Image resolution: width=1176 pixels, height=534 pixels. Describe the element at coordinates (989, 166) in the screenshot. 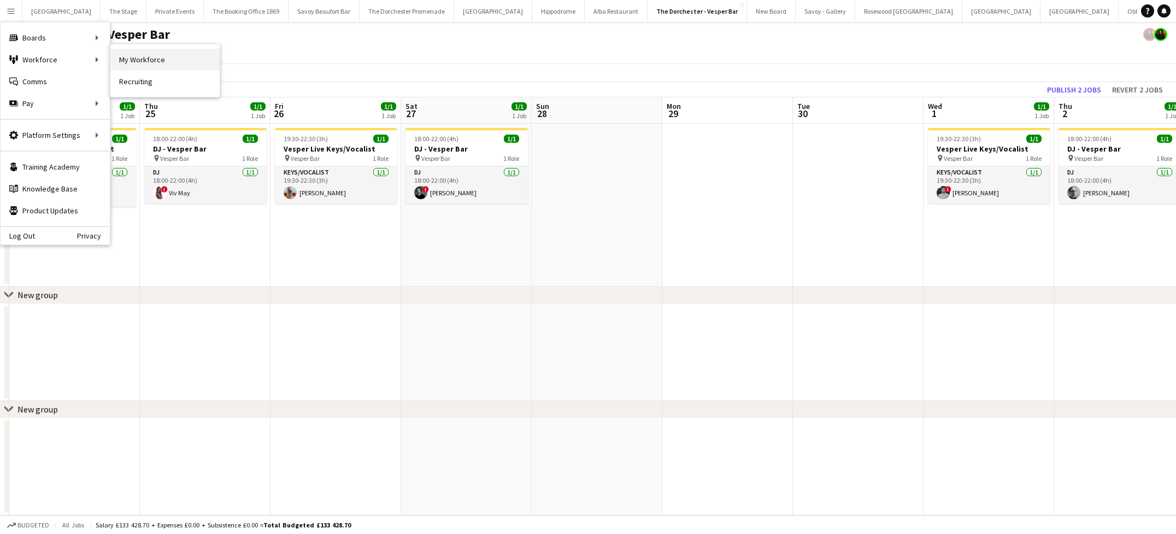

I see `app-job-card: 19:30-22:30 (3h)1/1Vesper Live Keys/Vocalist Vesper Bar1 RoleKeys/Vocalist1/119:30-22:30 (3h)![PE...` at that location.